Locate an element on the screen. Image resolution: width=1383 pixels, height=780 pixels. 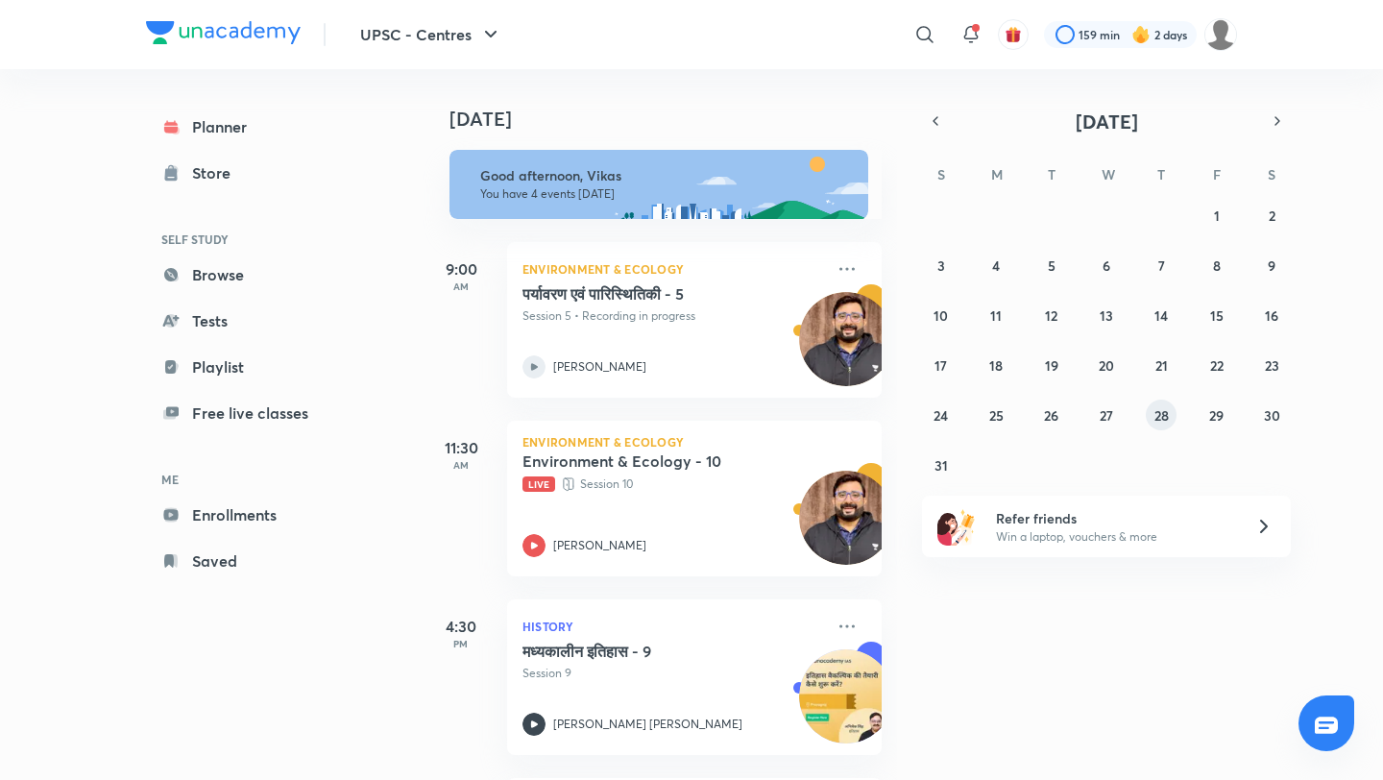
a: Tests is located at coordinates (257, 321).